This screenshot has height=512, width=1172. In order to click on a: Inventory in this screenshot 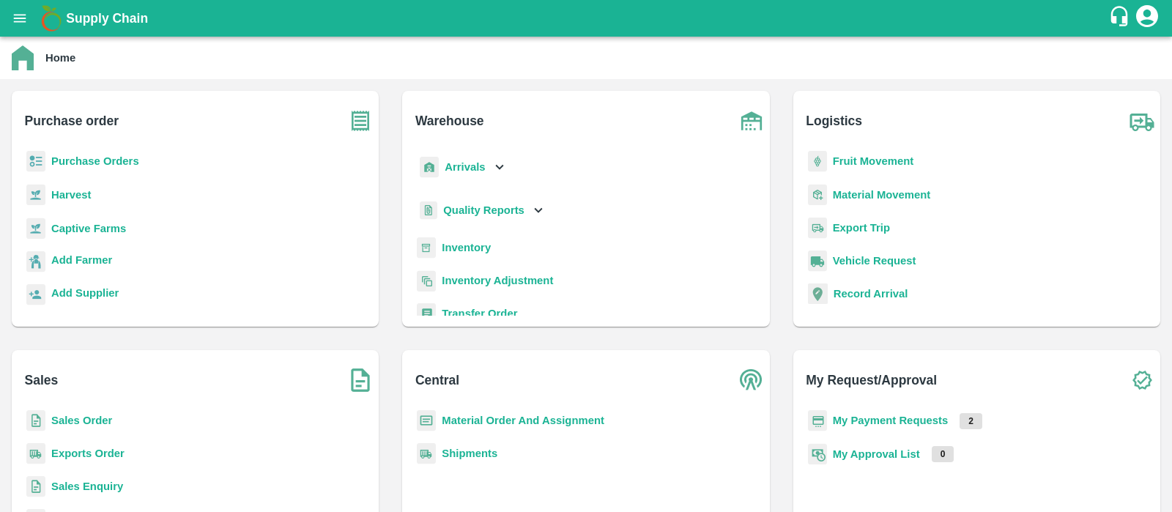, I will do `click(466, 248)`.